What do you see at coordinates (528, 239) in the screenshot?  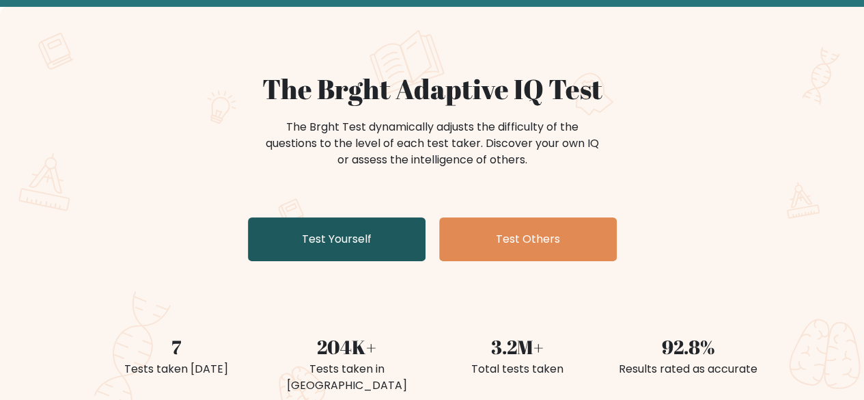 I see `a: Test Others` at bounding box center [528, 239].